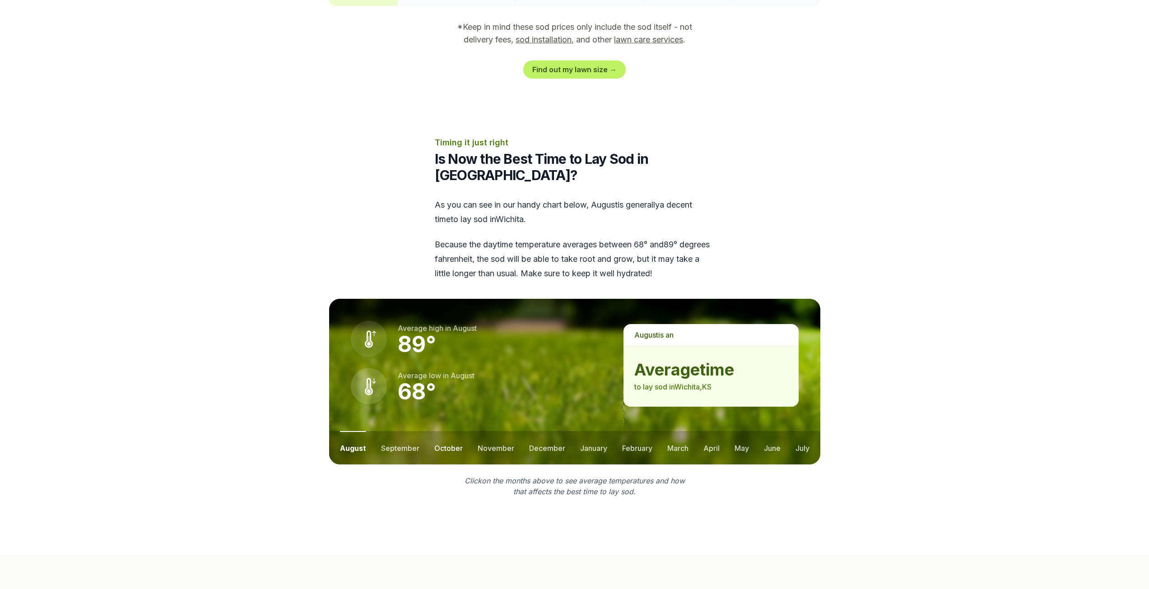 This screenshot has height=589, width=1149. What do you see at coordinates (802, 448) in the screenshot?
I see `button: july` at bounding box center [802, 448].